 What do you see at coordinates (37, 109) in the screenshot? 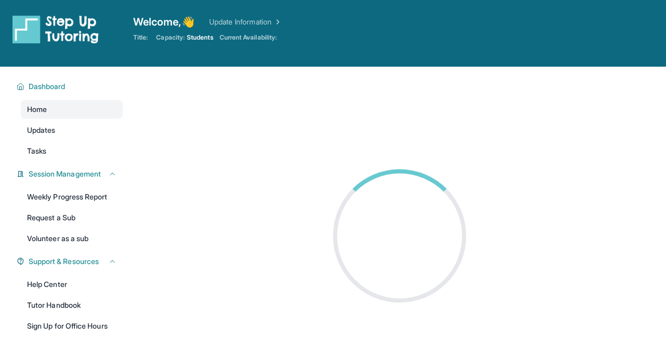
I see `span: Home` at bounding box center [37, 109].